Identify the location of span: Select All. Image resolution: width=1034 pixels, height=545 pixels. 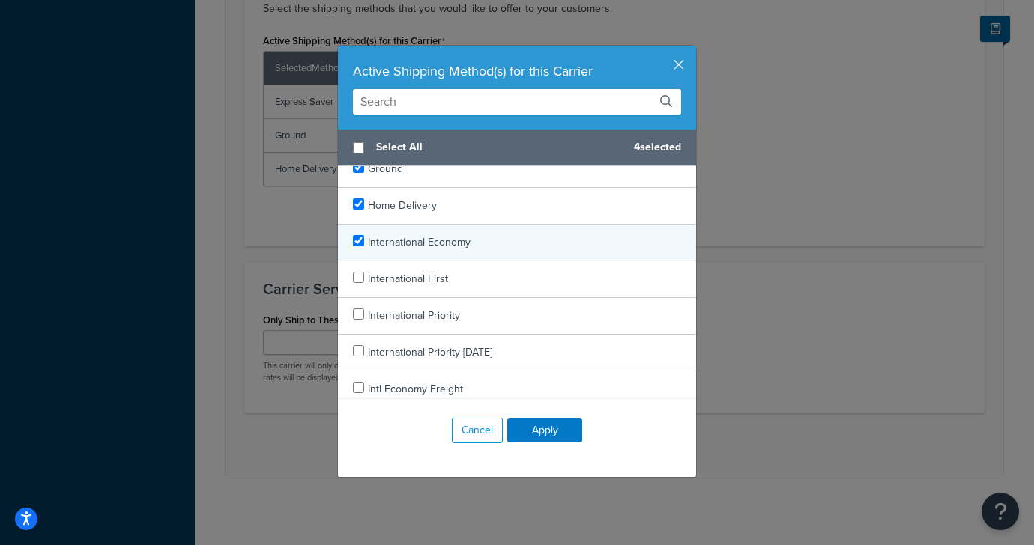
(499, 148).